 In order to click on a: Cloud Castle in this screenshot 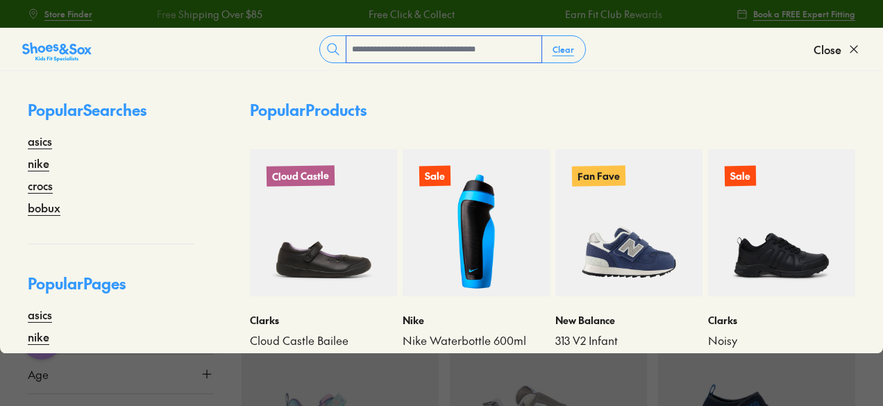, I will do `click(323, 223)`.